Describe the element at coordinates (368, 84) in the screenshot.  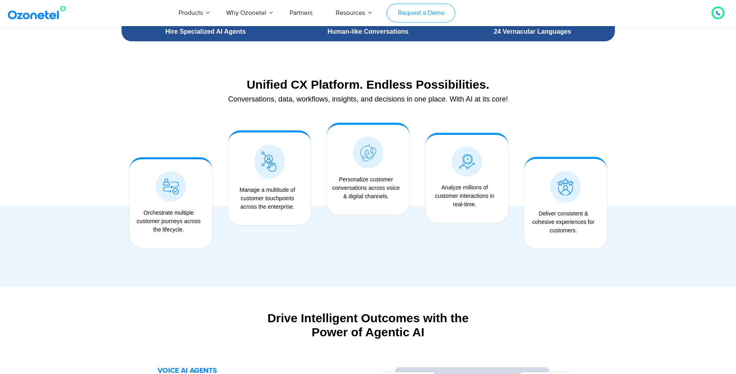
I see `div: Unified CX Platform. Endless Possibilities.` at that location.